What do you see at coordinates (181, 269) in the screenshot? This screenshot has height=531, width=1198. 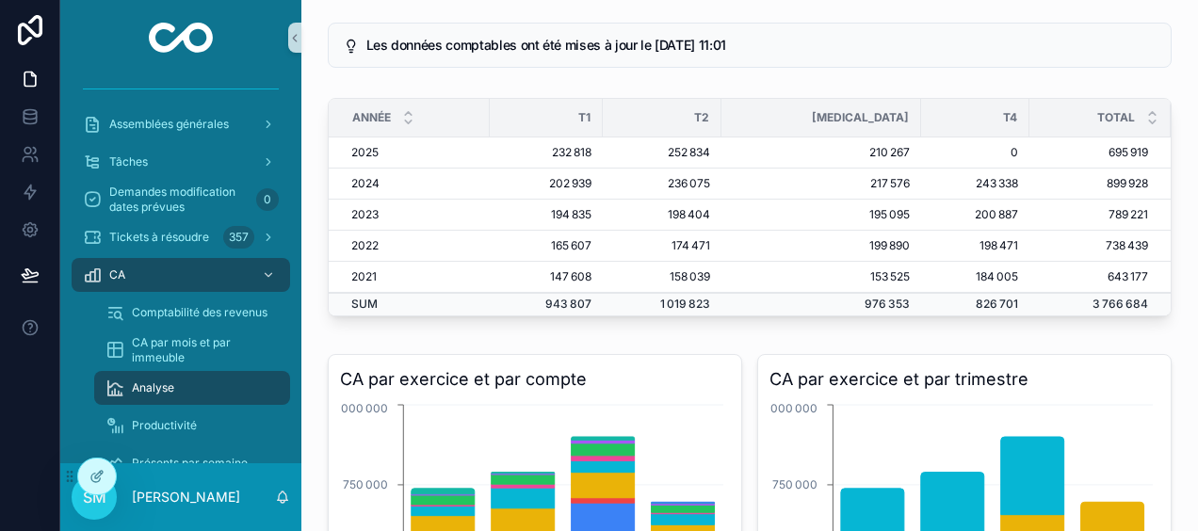 I see `div: scrollable content` at bounding box center [181, 269].